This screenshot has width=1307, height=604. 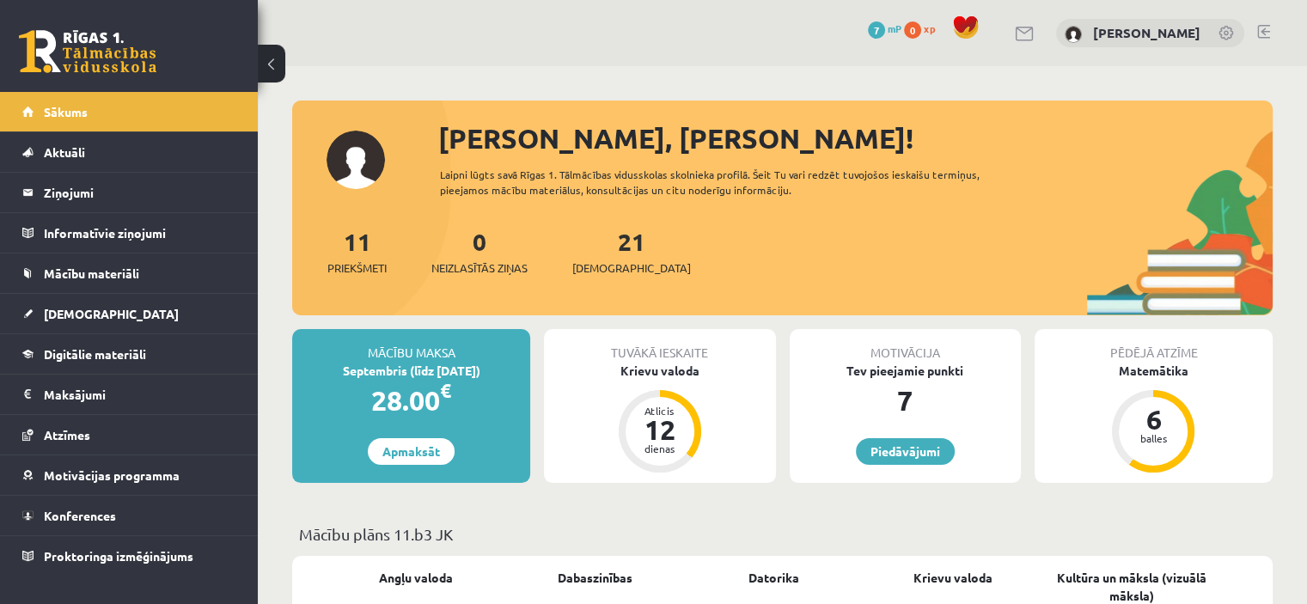 What do you see at coordinates (660, 448) in the screenshot?
I see `div: dienas` at bounding box center [660, 448].